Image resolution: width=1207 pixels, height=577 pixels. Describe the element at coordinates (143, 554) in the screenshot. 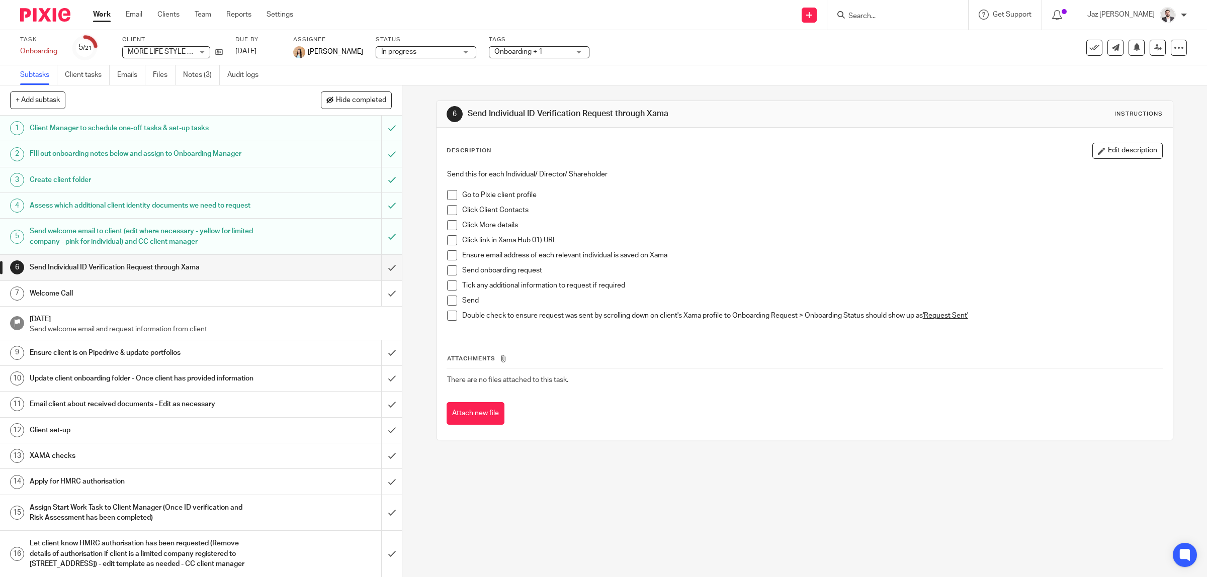

I see `h1: Let client know HMRC authorisation has been requested (Remove details of authorisation if client ...` at that location.